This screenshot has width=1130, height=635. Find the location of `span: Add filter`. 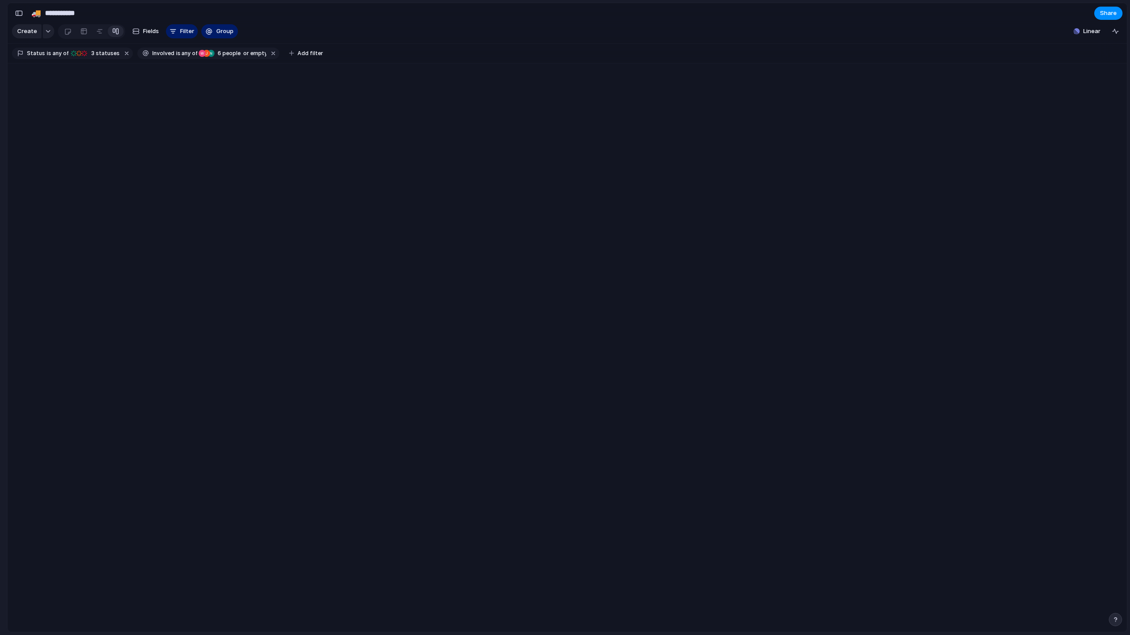

span: Add filter is located at coordinates (310, 53).